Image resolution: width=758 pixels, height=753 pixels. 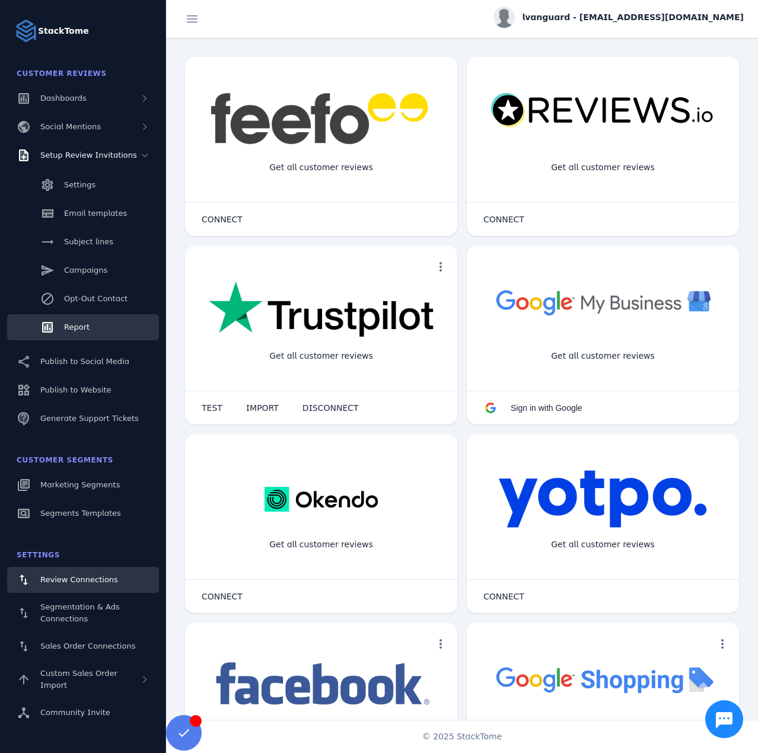 What do you see at coordinates (81, 513) in the screenshot?
I see `span: Segments Templates` at bounding box center [81, 513].